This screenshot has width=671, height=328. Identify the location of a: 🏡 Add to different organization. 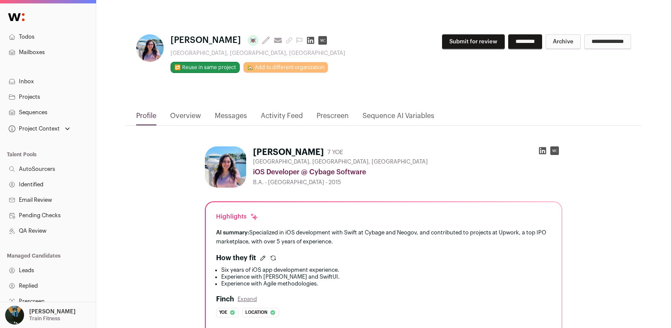
(286, 67).